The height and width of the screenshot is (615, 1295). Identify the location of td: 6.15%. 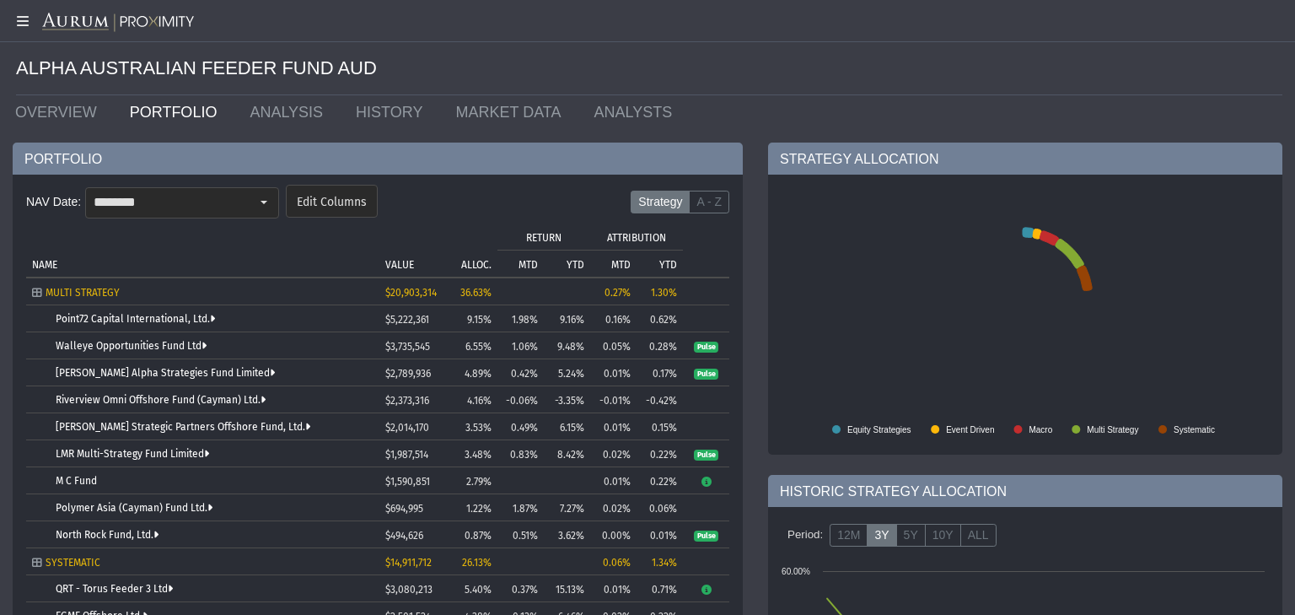
(567, 427).